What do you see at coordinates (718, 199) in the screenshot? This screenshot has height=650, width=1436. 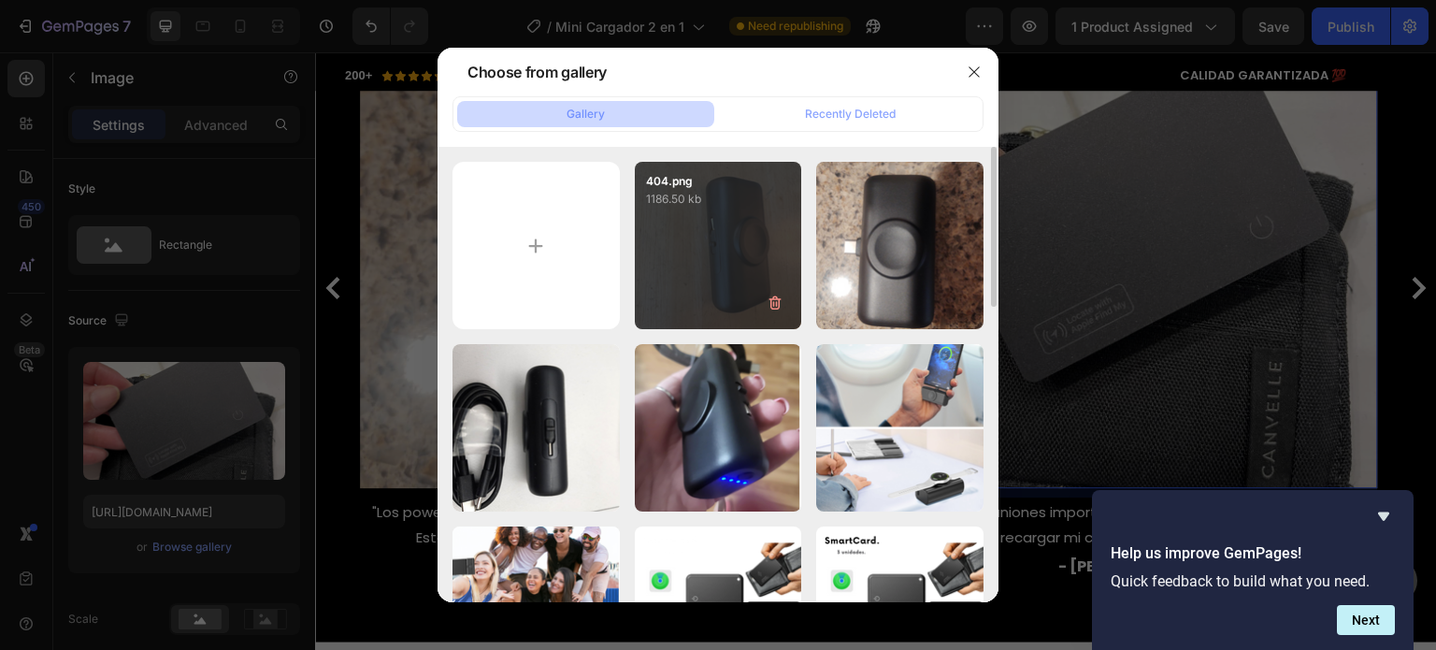 I see `p: 1186.50 kb` at bounding box center [718, 199].